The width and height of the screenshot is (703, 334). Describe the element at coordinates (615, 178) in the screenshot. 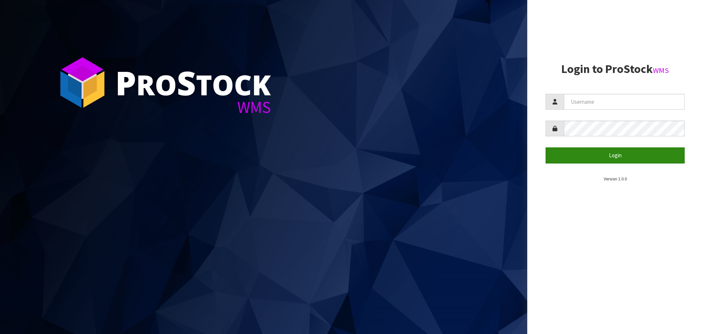

I see `small: Version 1.0.0` at that location.